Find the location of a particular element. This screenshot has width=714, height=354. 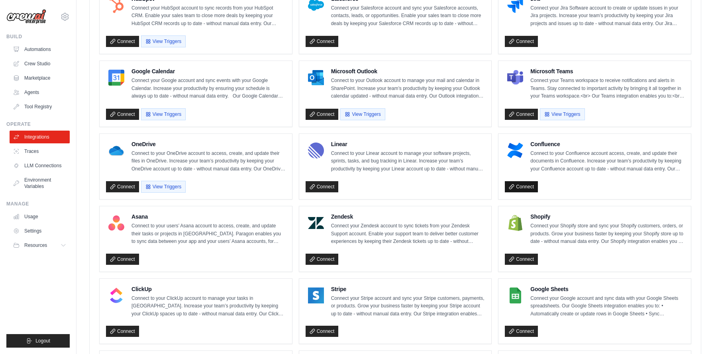

p: Connect your Jira Software account to create or update issues in your Jira projects. Increase you... is located at coordinates (608, 16).